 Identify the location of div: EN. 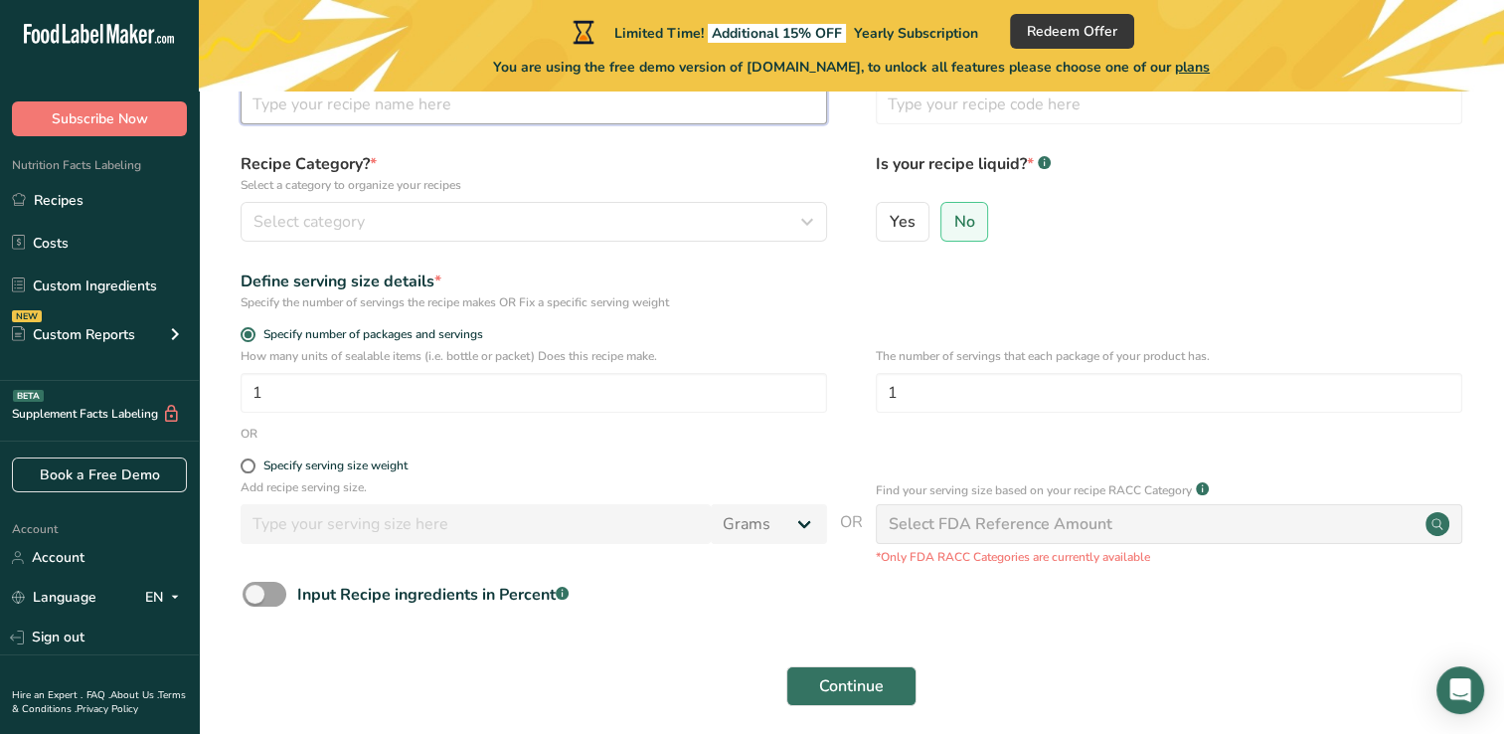
(166, 598).